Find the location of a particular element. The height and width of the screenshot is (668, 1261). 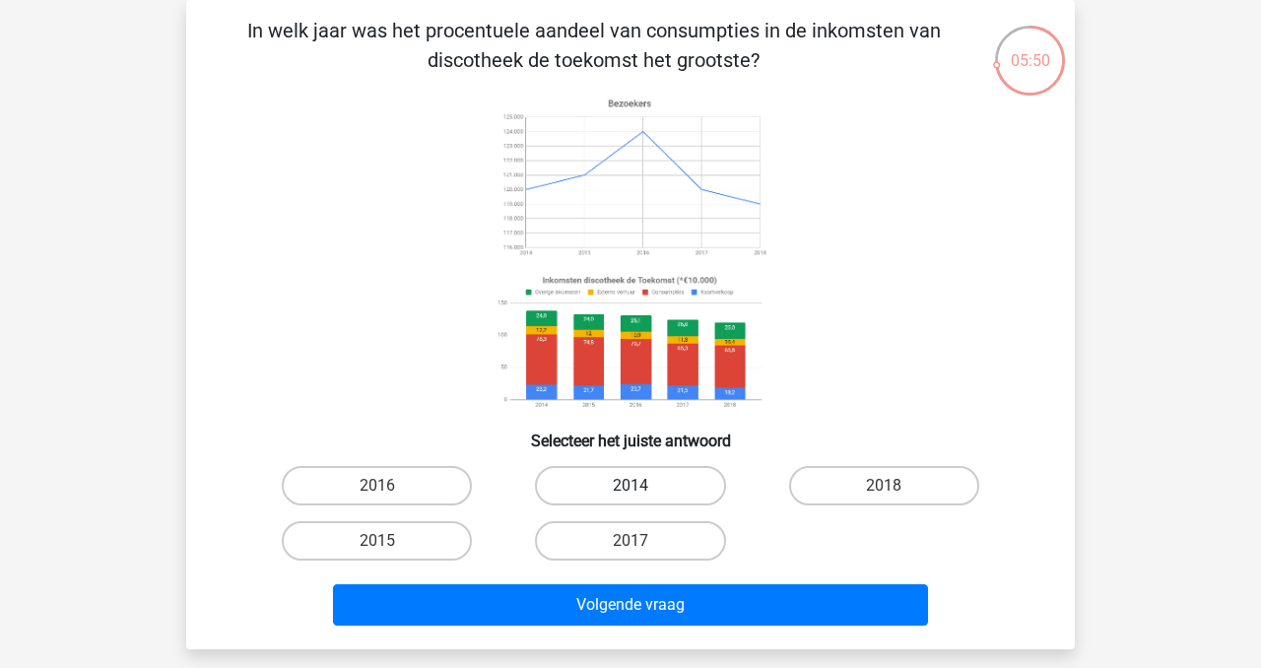

label: 2016 is located at coordinates (376, 486).